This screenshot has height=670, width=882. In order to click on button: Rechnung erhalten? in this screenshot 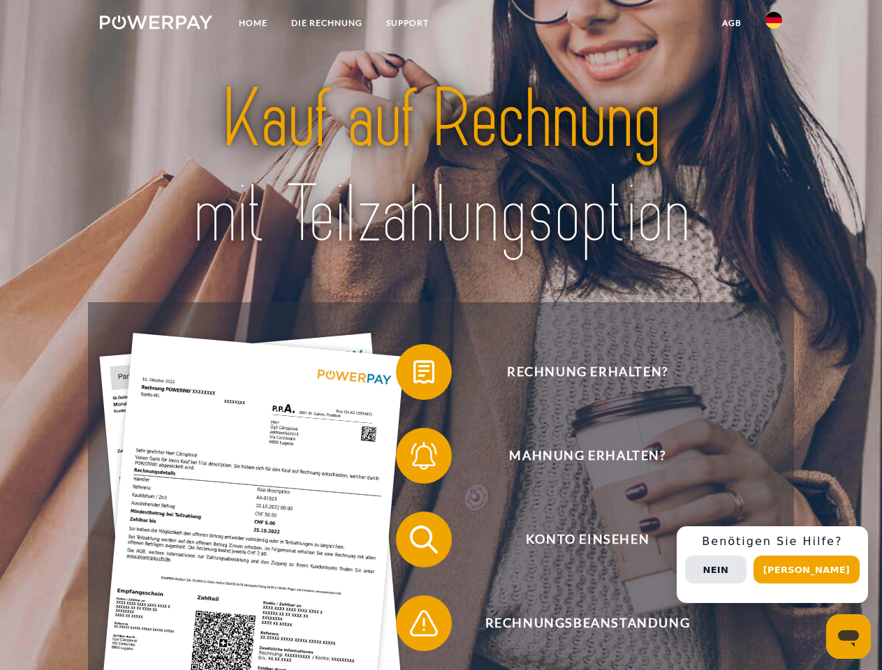, I will do `click(577, 372)`.